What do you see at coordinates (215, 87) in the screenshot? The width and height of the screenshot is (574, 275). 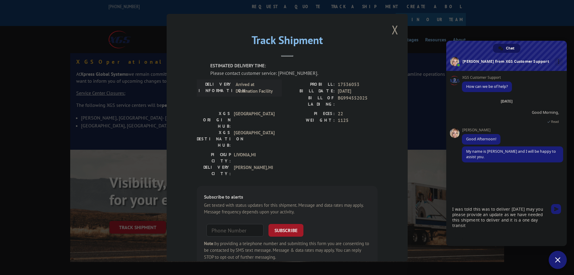 I see `label: DELIVERY INFORMATION:` at bounding box center [215, 87].